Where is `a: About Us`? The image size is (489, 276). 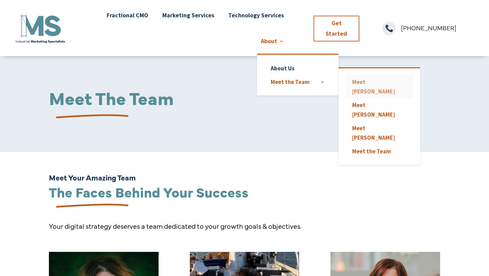 a: About Us is located at coordinates (298, 68).